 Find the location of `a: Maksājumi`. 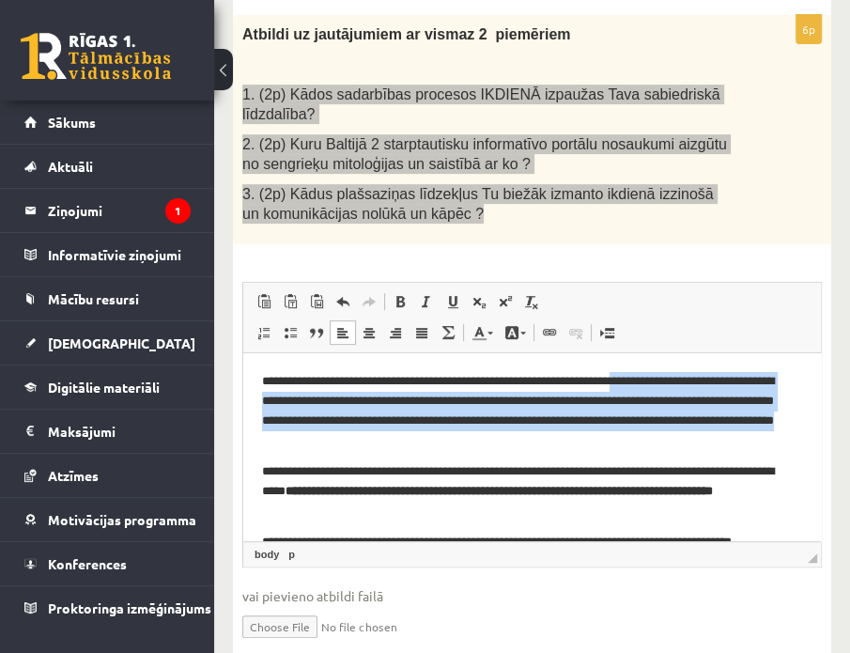

a: Maksājumi is located at coordinates (107, 431).